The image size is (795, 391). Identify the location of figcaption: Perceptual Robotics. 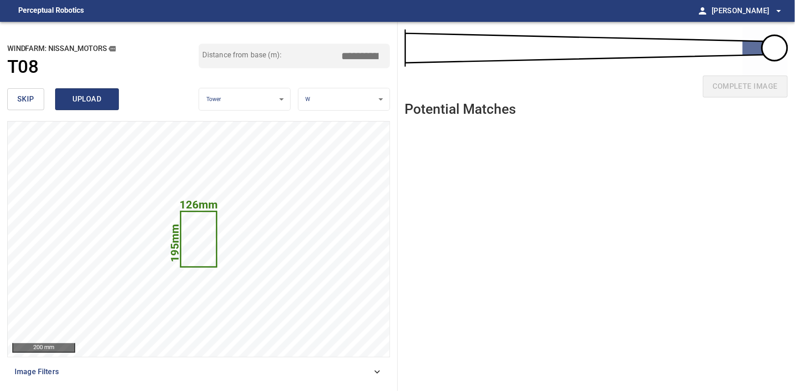
(51, 11).